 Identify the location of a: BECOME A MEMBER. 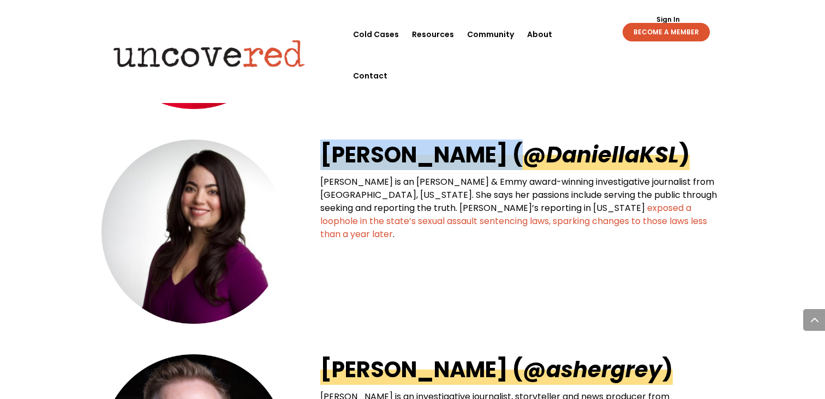
(666, 32).